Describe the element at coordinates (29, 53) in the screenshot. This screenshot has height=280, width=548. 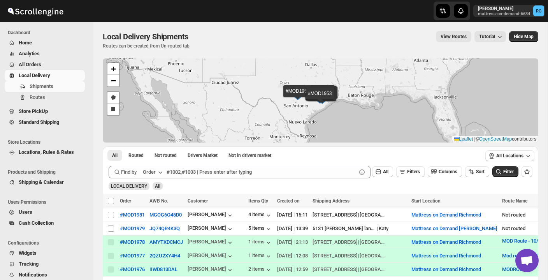
I see `span: Analytics` at that location.